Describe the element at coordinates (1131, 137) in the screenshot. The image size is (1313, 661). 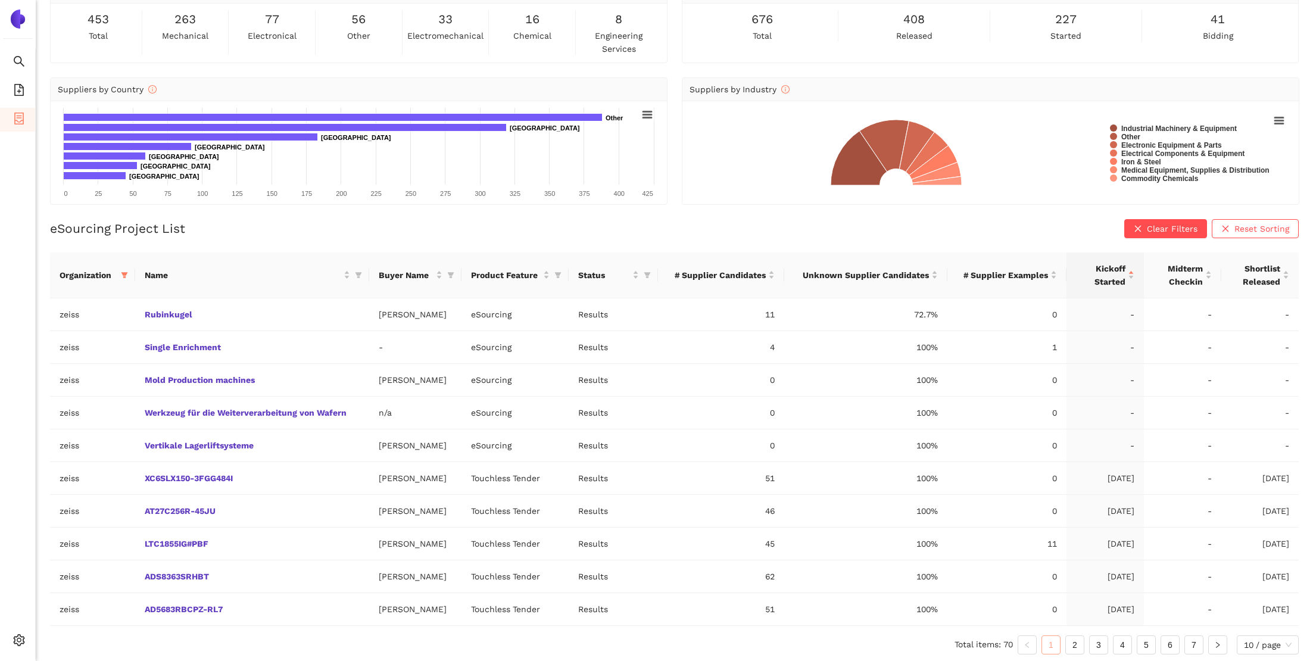
I see `text: Other` at that location.